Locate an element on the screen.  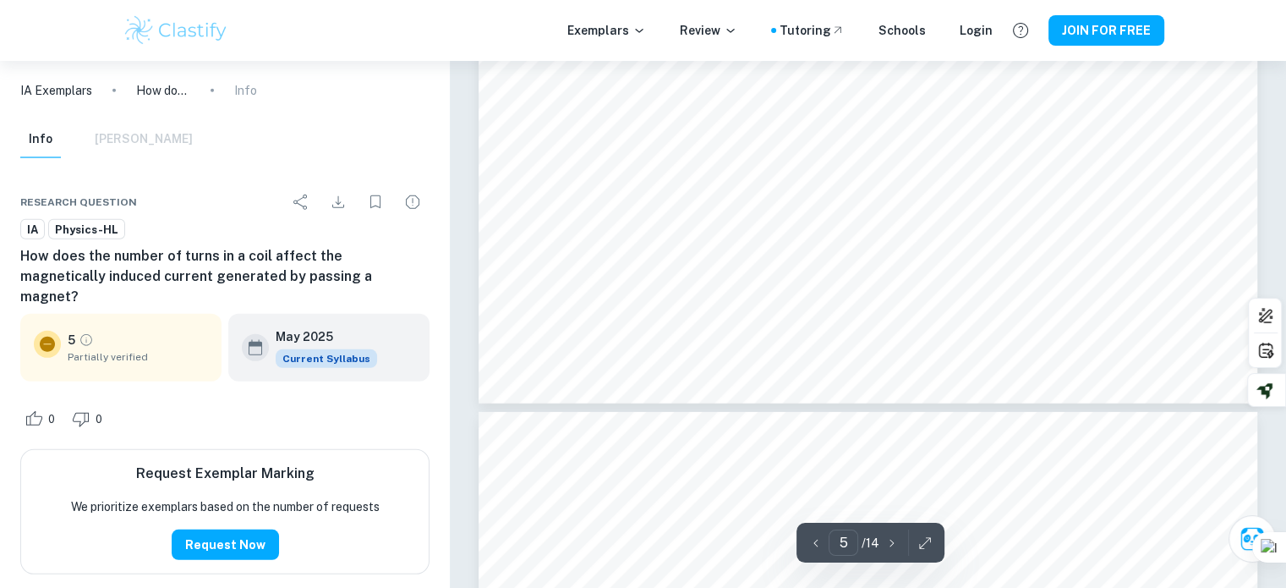
a: IA is located at coordinates (32, 229).